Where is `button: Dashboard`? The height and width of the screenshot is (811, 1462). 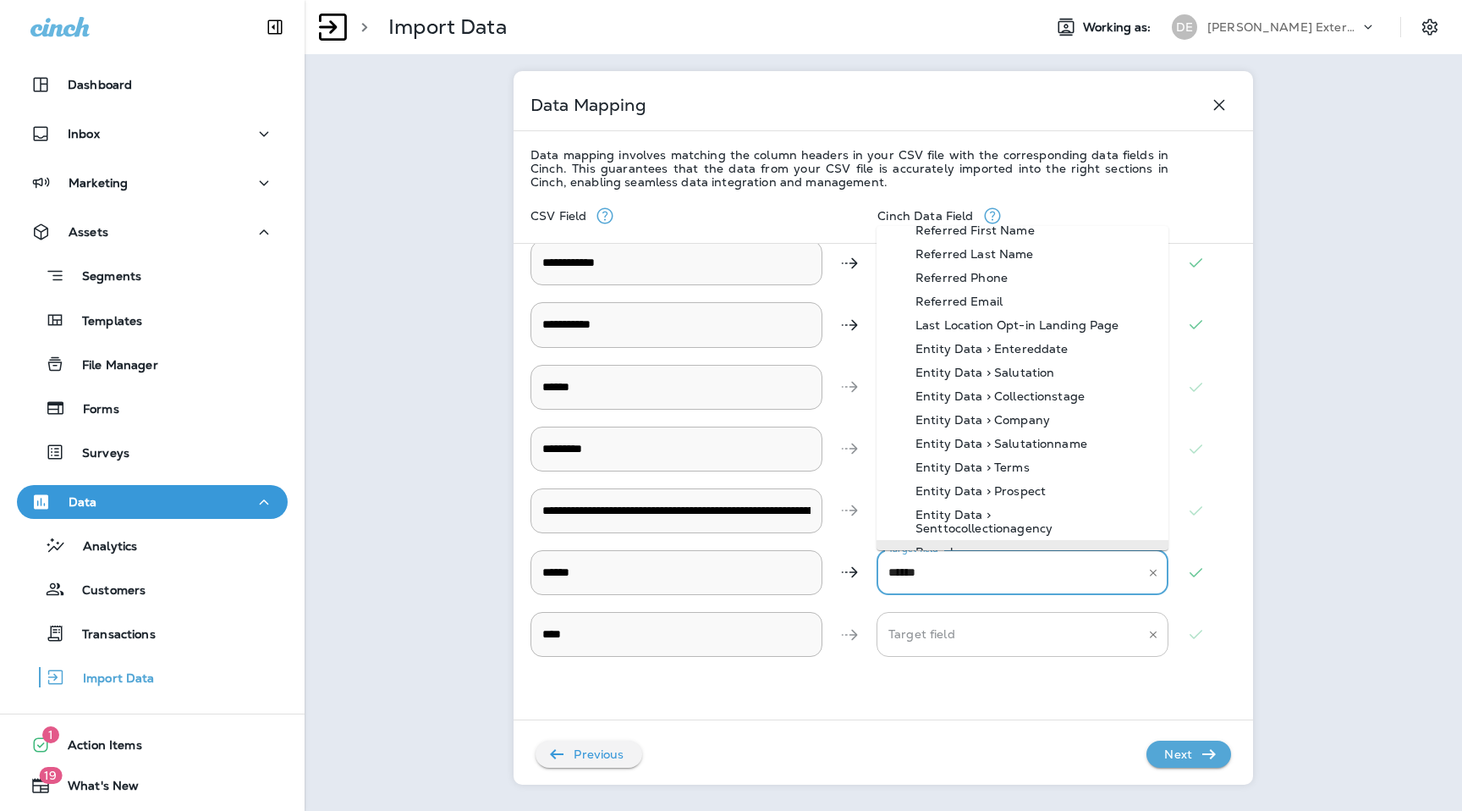
button: Dashboard is located at coordinates (152, 85).